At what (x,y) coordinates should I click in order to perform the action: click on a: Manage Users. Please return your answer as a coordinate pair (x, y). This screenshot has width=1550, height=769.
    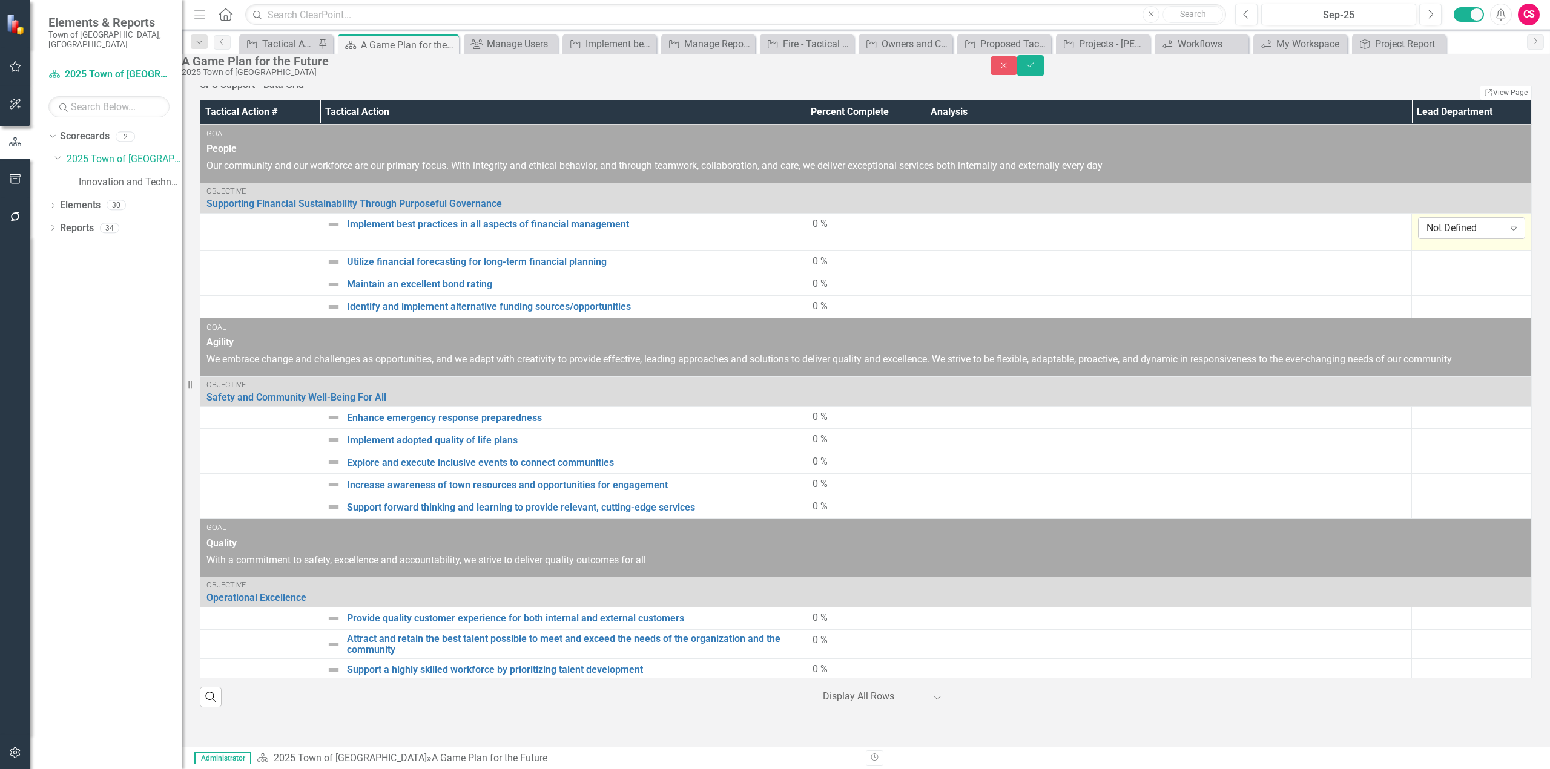
    Looking at the image, I should click on (510, 44).